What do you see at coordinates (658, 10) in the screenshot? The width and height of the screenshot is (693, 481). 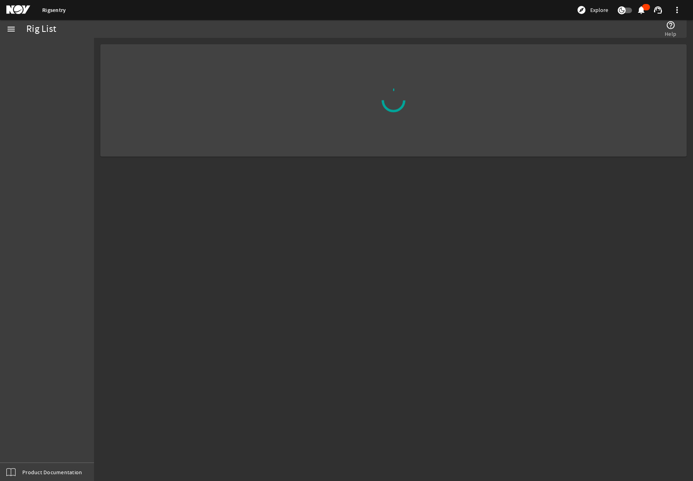 I see `mat-icon: support_agent` at bounding box center [658, 10].